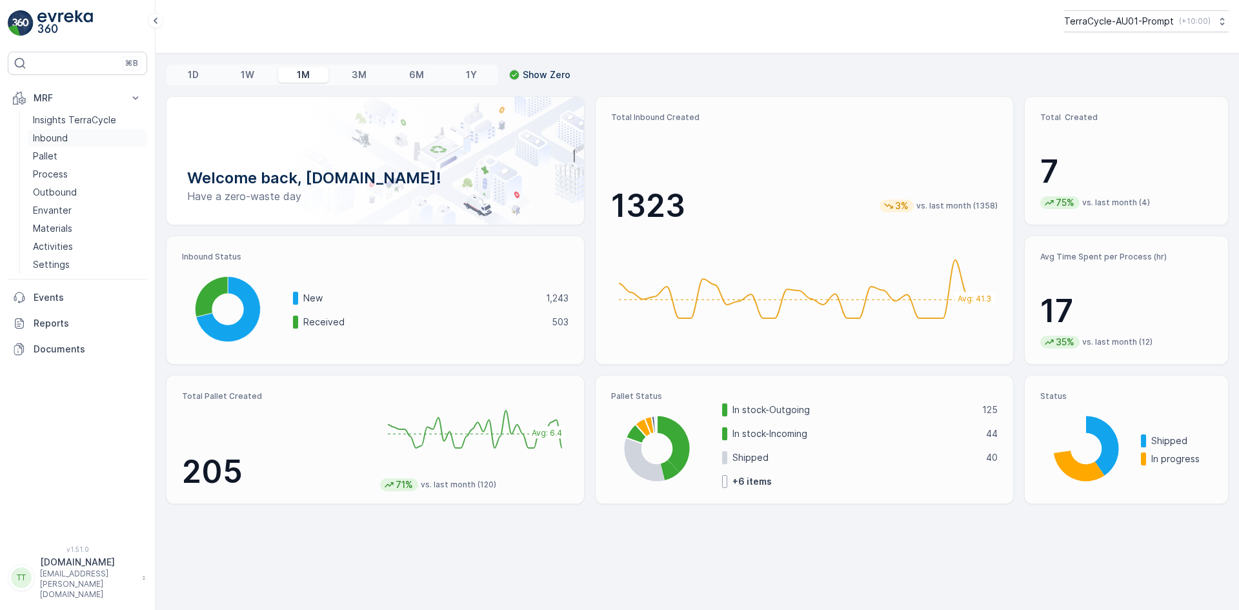 The height and width of the screenshot is (610, 1239). I want to click on img: logo_light-DOdMpM7g.png, so click(65, 23).